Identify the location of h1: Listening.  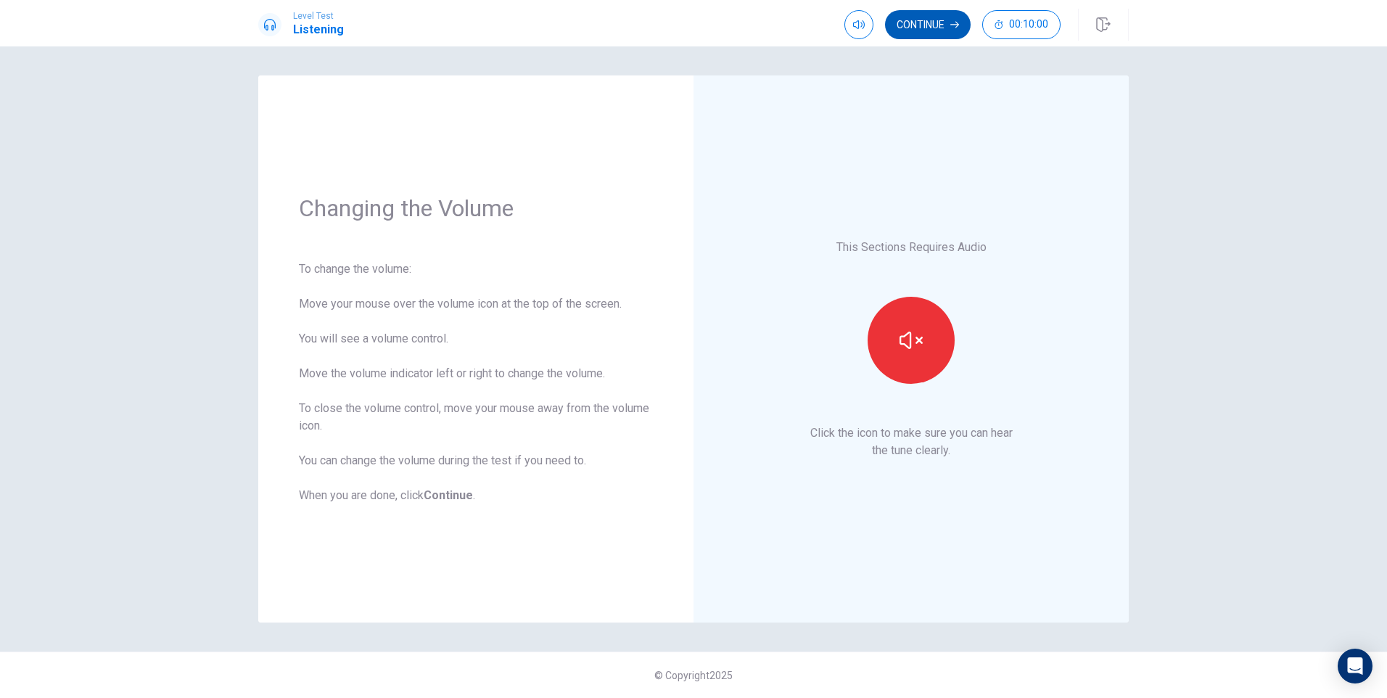
(319, 30).